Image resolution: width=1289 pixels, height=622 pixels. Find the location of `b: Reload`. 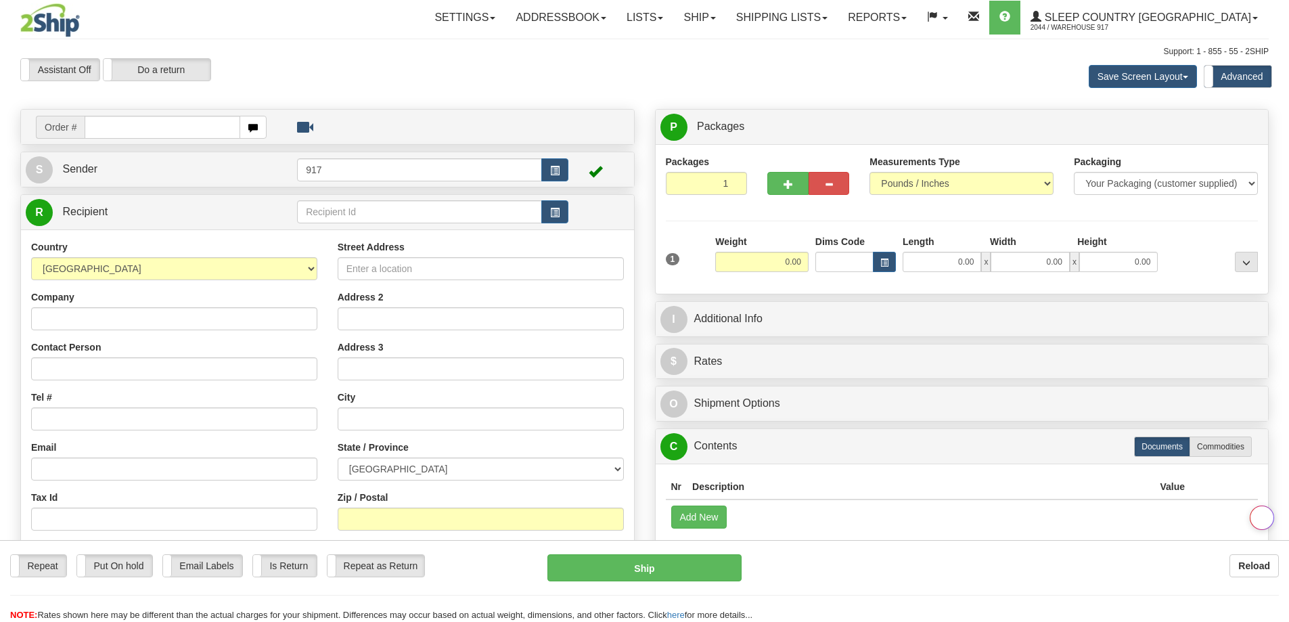

b: Reload is located at coordinates (1254, 566).